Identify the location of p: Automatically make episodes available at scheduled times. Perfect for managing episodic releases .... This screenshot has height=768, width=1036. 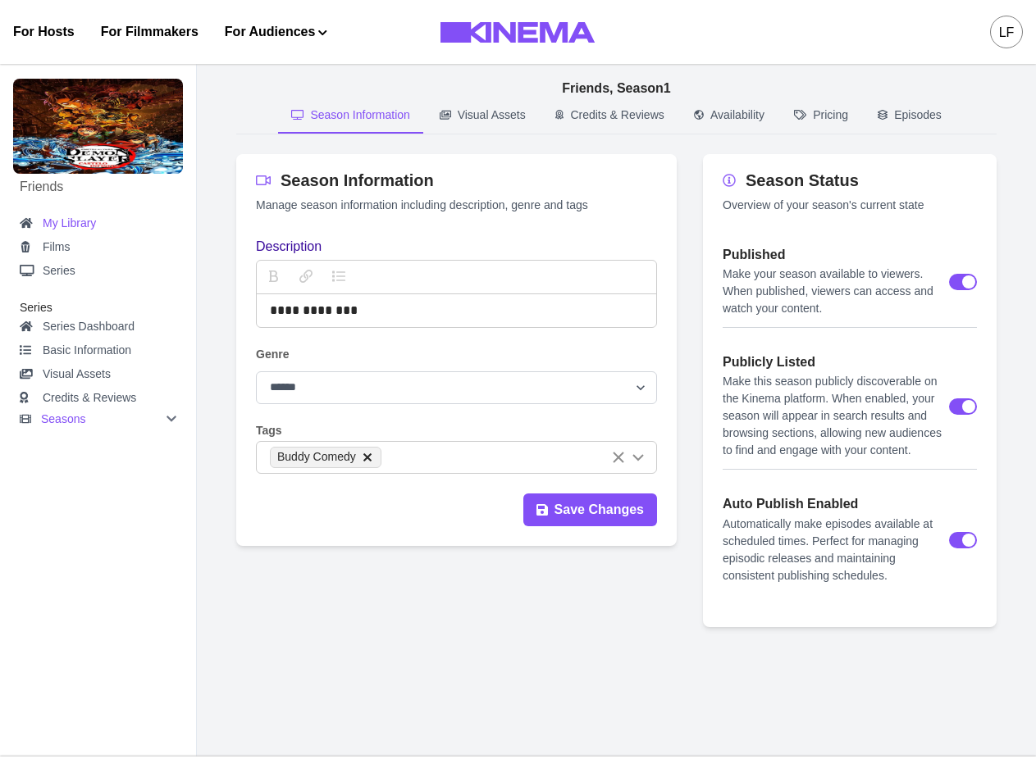
(832, 550).